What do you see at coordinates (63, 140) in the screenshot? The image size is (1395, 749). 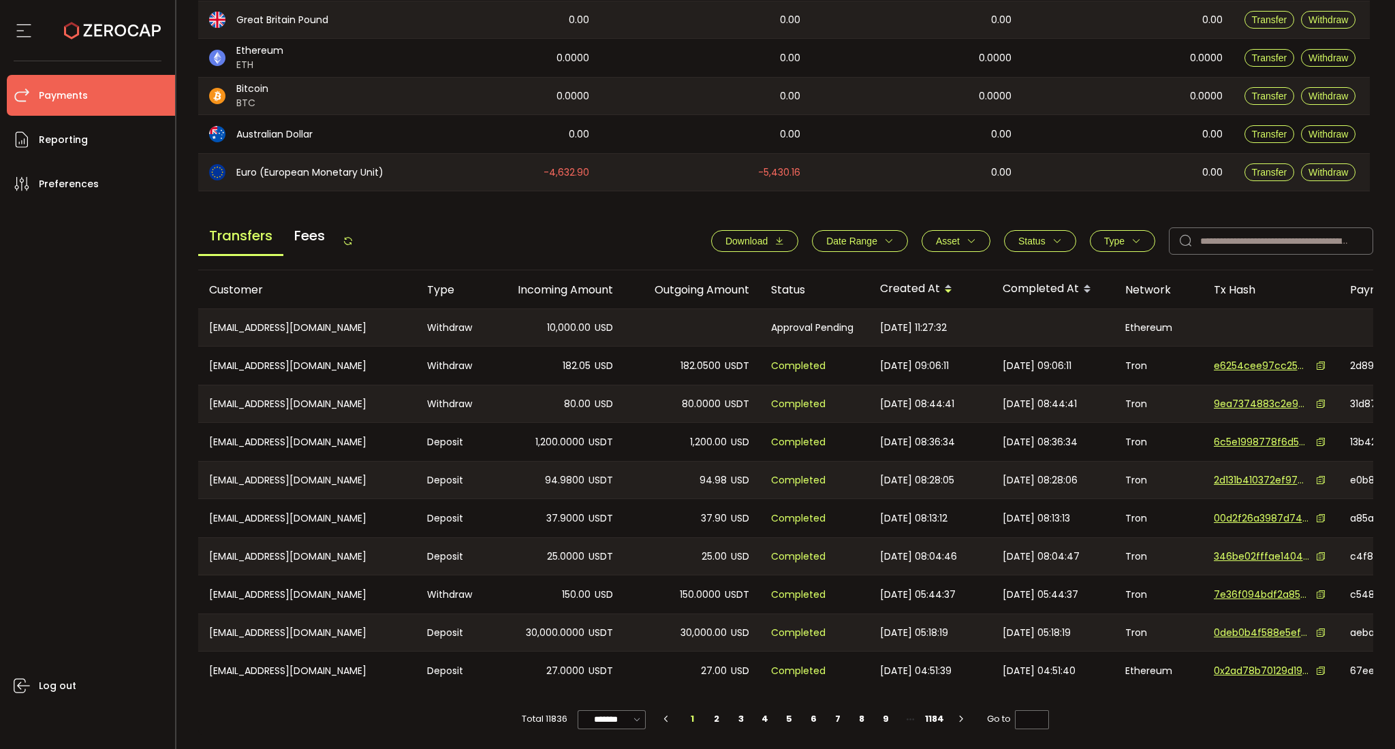 I see `span: Reporting` at bounding box center [63, 140].